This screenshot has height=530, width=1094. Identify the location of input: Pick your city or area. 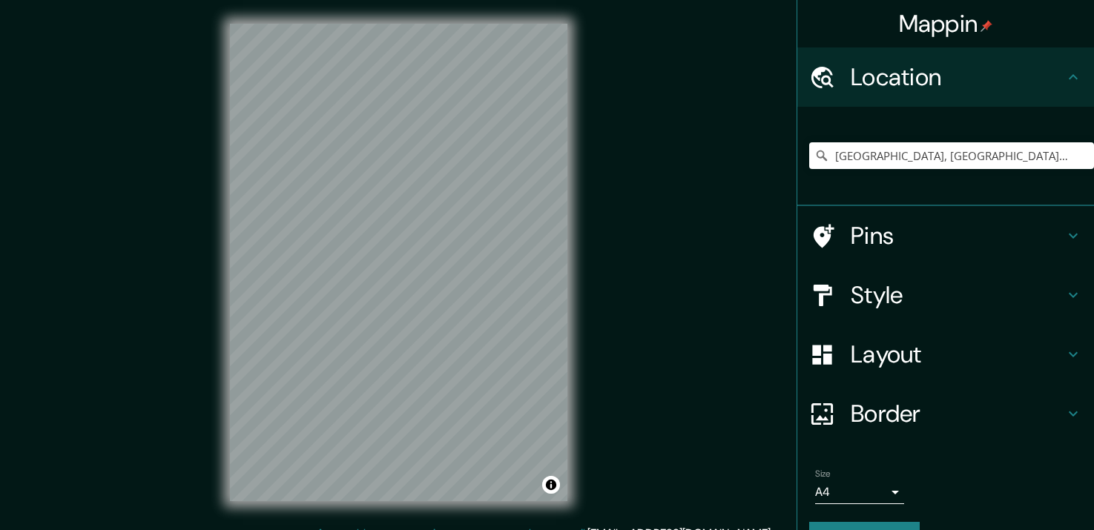
(952, 156).